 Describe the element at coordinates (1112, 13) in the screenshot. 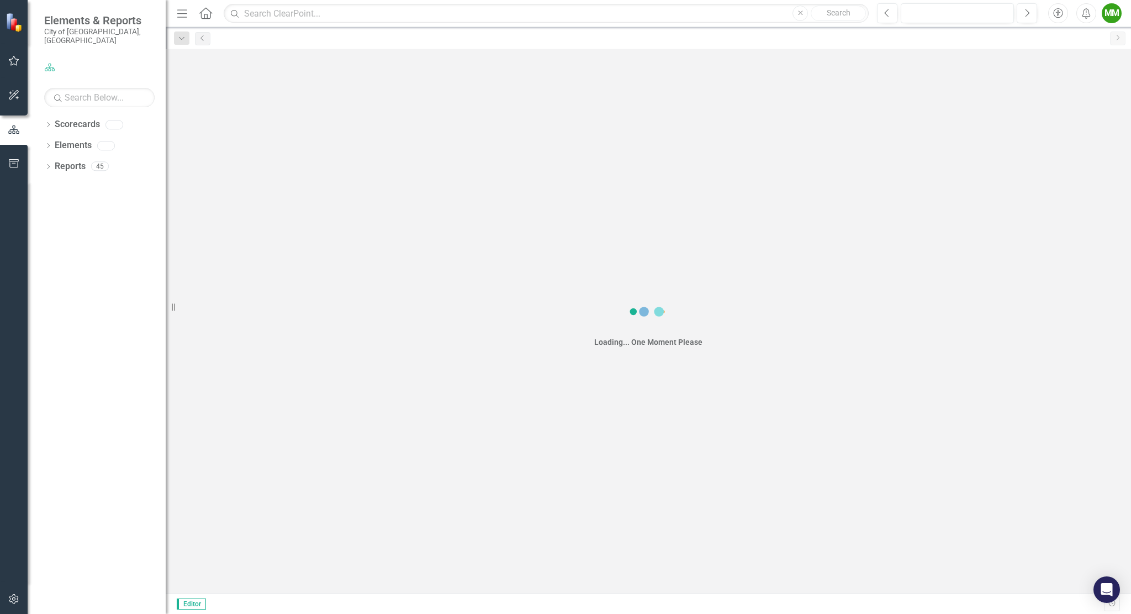

I see `button: MM` at that location.